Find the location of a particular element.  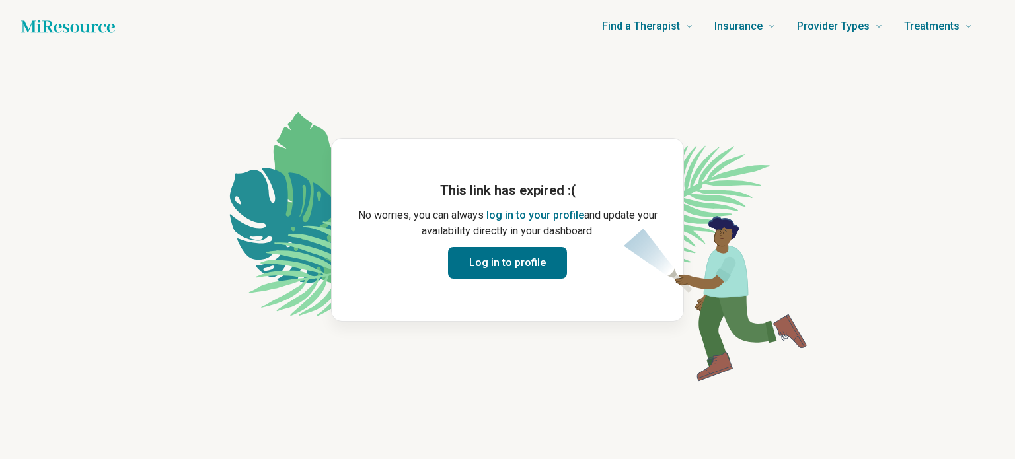

span: Insurance is located at coordinates (738, 26).